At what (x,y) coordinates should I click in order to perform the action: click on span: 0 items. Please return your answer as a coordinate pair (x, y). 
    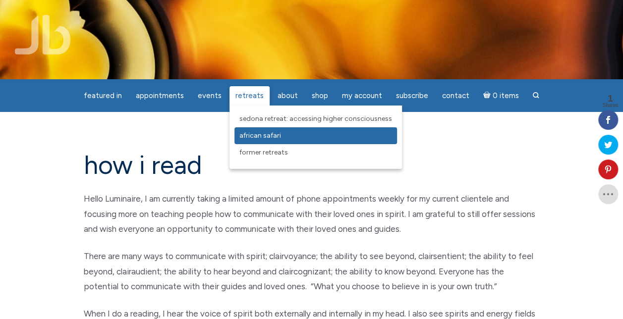
    Looking at the image, I should click on (505, 96).